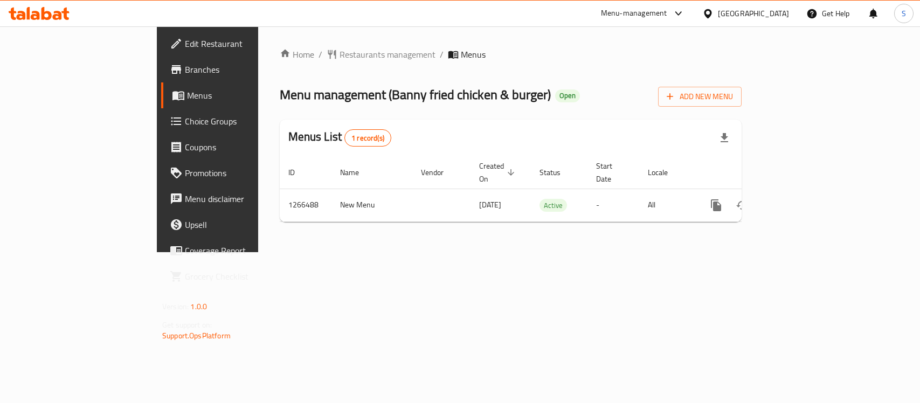 The image size is (920, 403). What do you see at coordinates (236, 147) in the screenshot?
I see `a: Coupons` at bounding box center [236, 147].